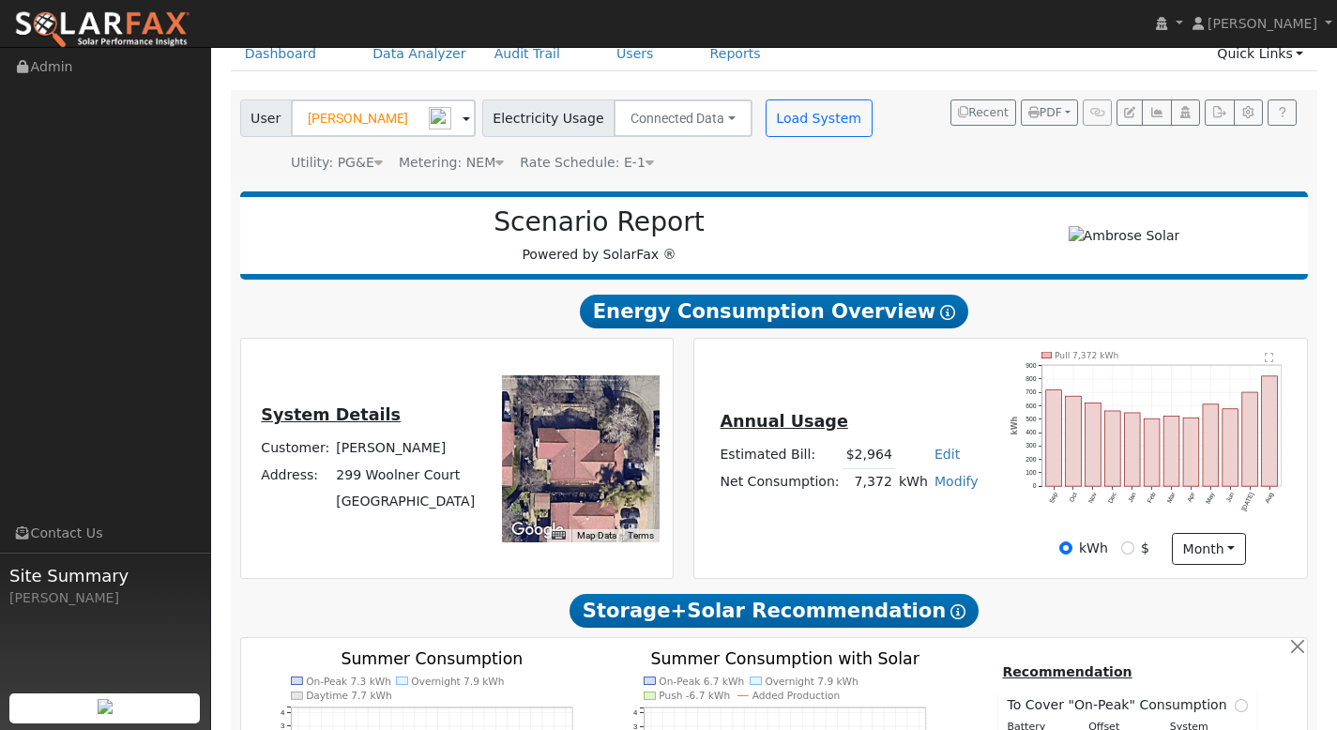 This screenshot has width=1337, height=730. Describe the element at coordinates (599, 222) in the screenshot. I see `h2: Scenario Report` at that location.